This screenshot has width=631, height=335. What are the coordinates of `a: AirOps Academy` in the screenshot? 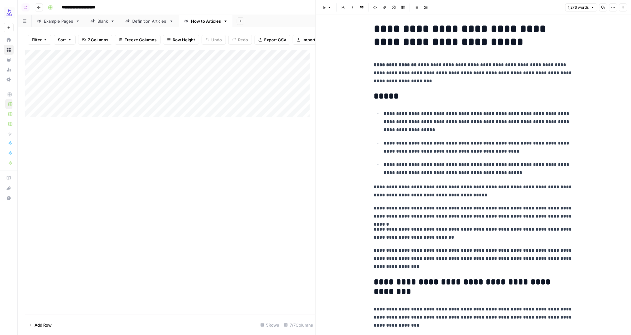 It's located at (9, 179).